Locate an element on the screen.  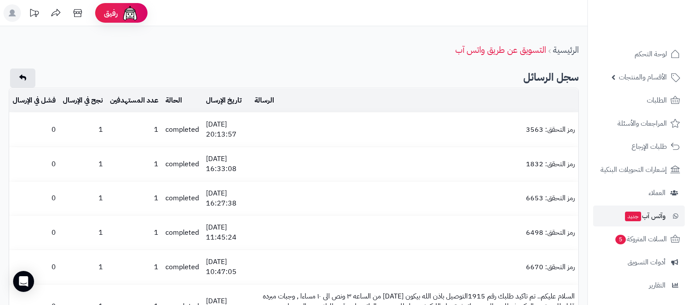
td: رمز التحقق: 1832 is located at coordinates (414, 164).